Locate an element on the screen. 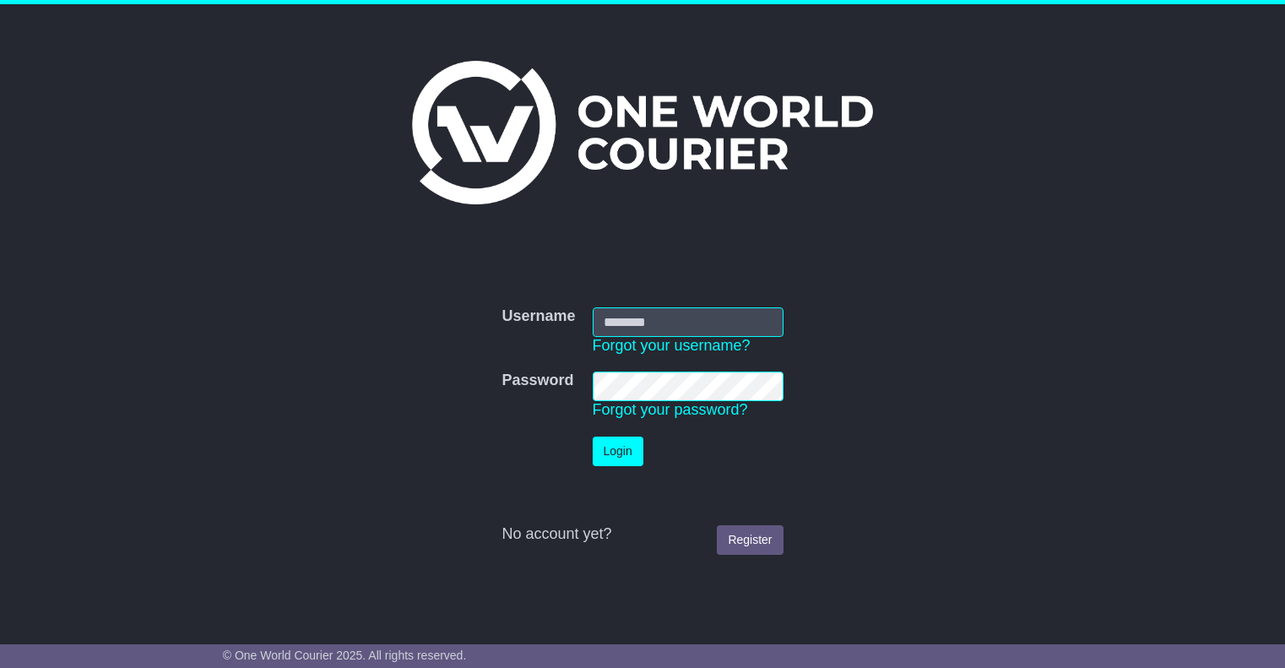 This screenshot has height=668, width=1285. button: Login is located at coordinates (618, 451).